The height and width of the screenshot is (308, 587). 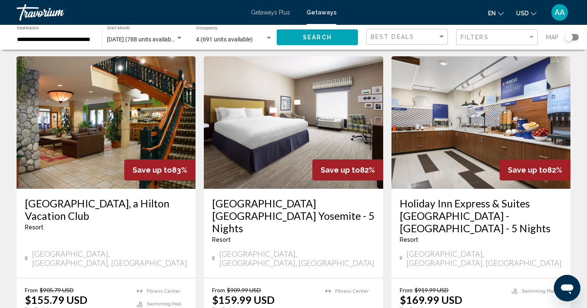 I want to click on a: Travorium, so click(x=130, y=12).